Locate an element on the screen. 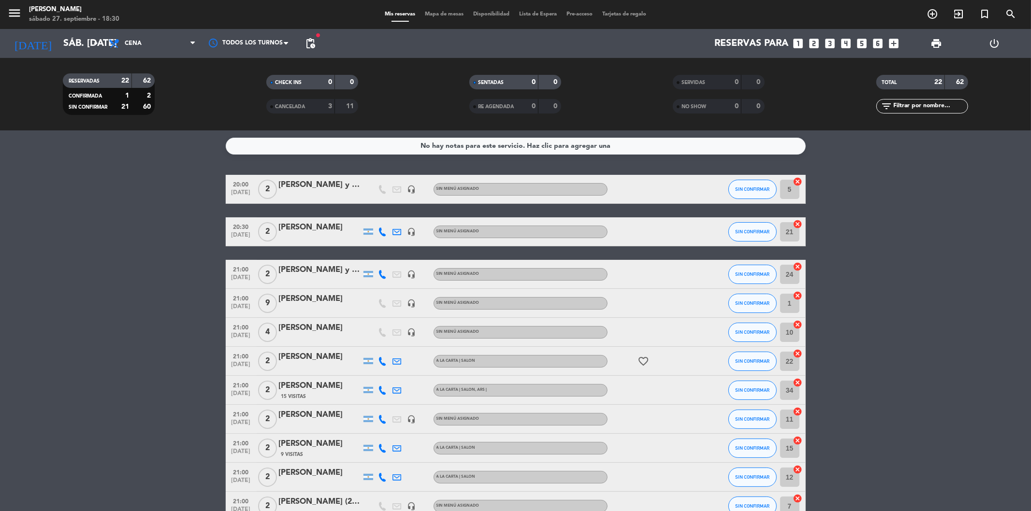 This screenshot has width=1031, height=511. span: RE AGENDADA is located at coordinates (496, 107).